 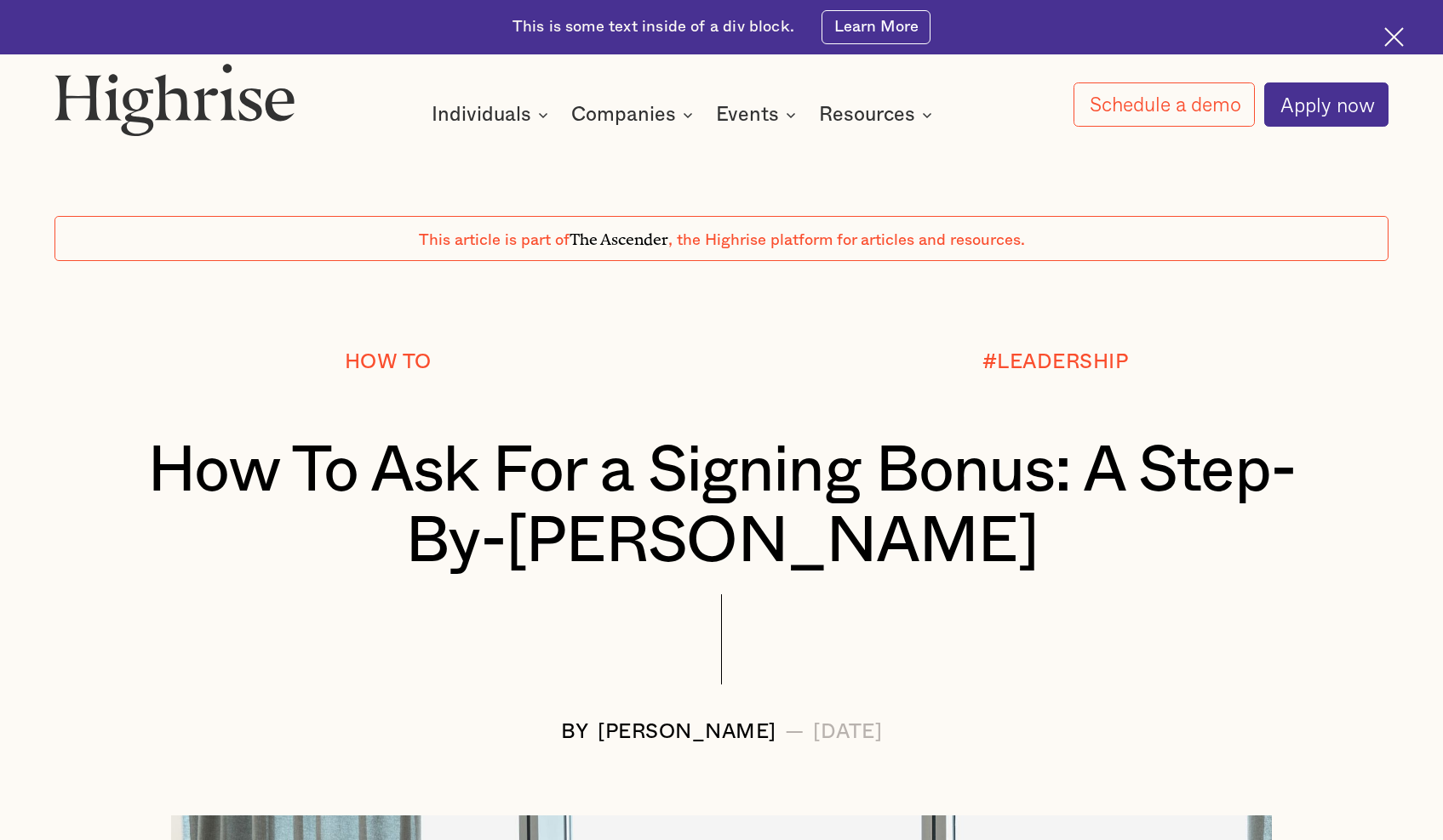 I want to click on span: The Ascender, so click(x=618, y=236).